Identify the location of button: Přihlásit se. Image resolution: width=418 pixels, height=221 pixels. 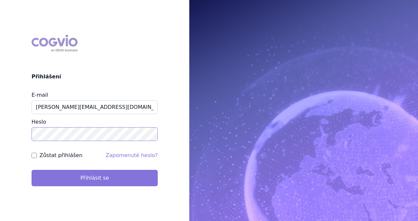
(95, 178).